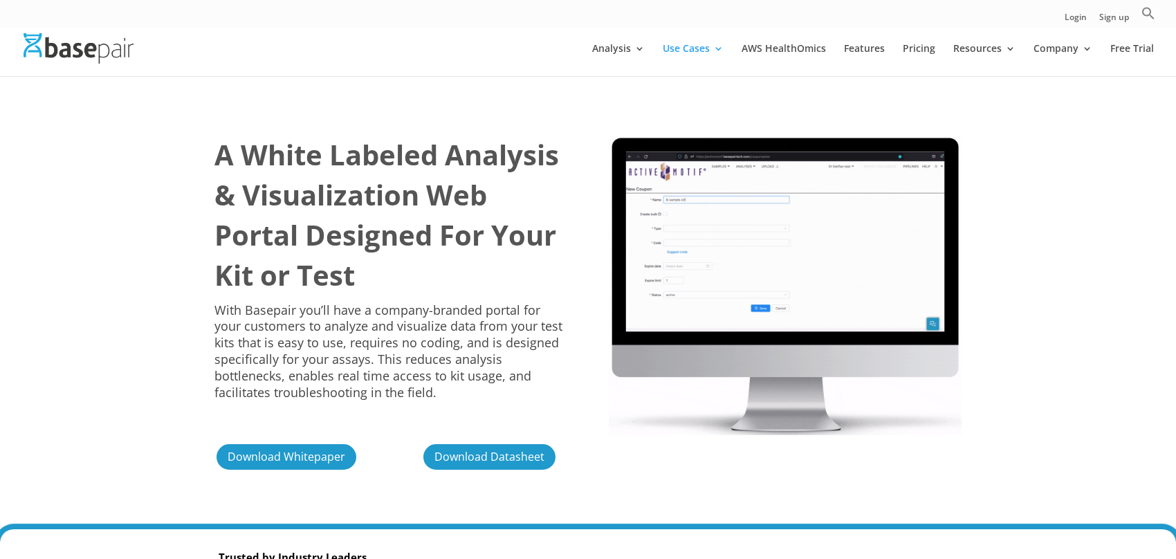  What do you see at coordinates (785, 285) in the screenshot?
I see `img: Library Prep Kit New 2022` at bounding box center [785, 285].